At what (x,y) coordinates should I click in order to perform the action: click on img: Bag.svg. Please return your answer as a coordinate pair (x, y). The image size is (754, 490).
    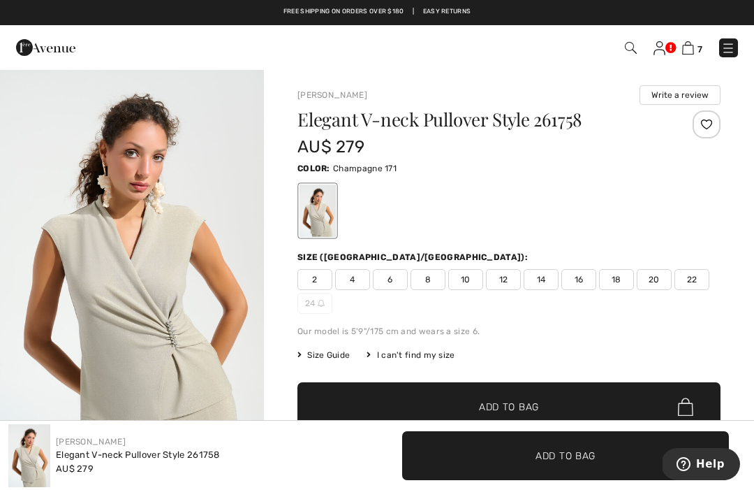
    Looking at the image, I should click on (686, 407).